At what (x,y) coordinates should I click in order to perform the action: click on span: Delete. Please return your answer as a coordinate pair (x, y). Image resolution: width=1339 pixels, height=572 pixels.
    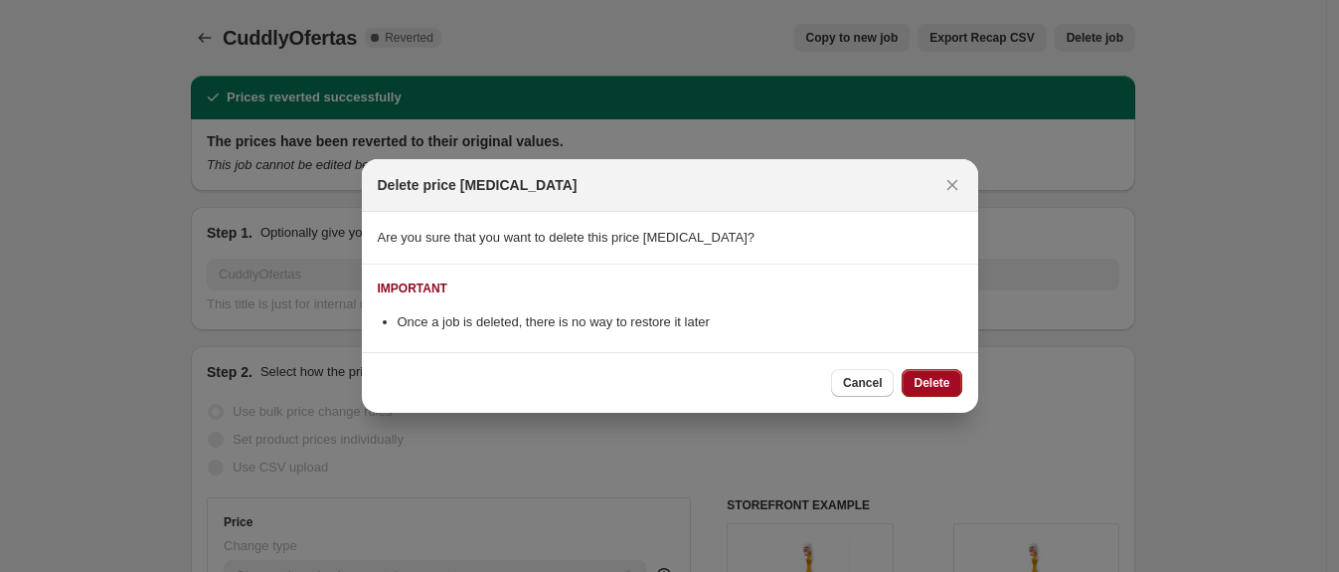
    Looking at the image, I should click on (931, 383).